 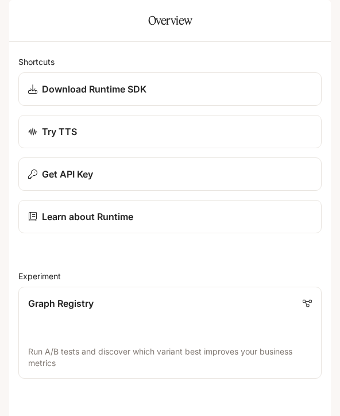 What do you see at coordinates (87, 217) in the screenshot?
I see `p: Learn about Runtime` at bounding box center [87, 217].